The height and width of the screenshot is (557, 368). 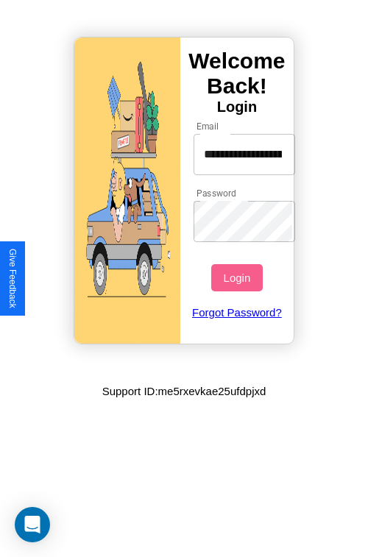 I want to click on button: Login, so click(x=236, y=277).